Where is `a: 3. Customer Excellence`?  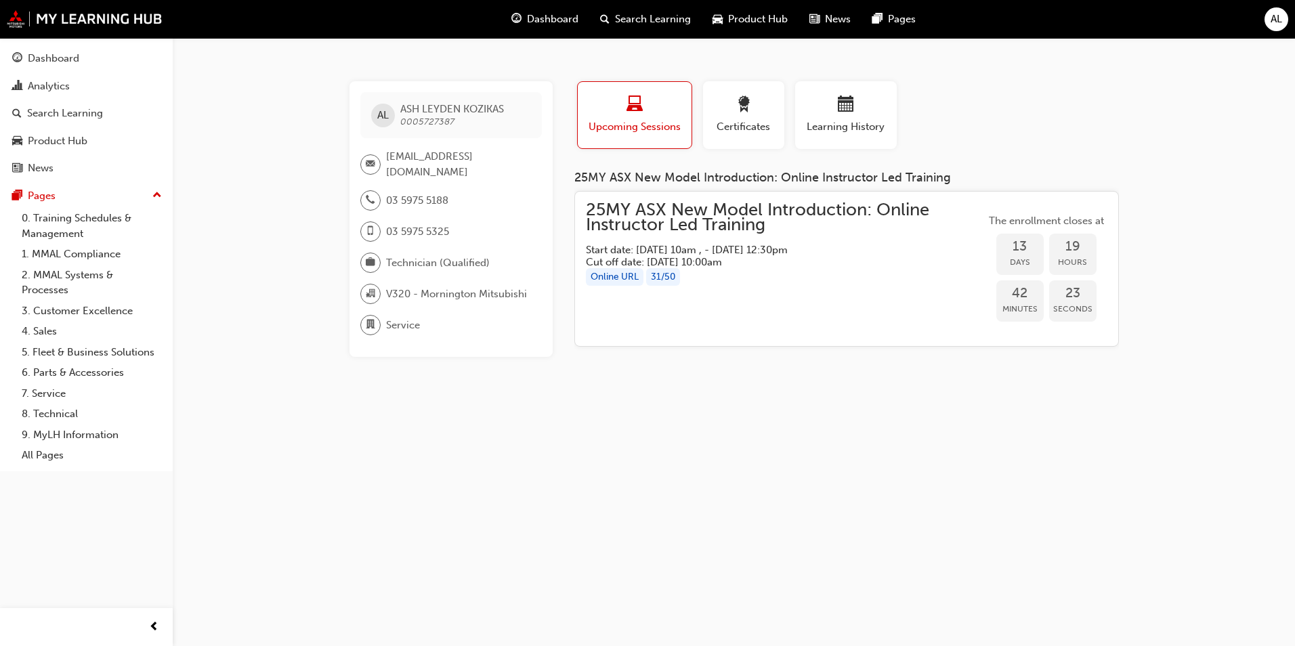
a: 3. Customer Excellence is located at coordinates (91, 311).